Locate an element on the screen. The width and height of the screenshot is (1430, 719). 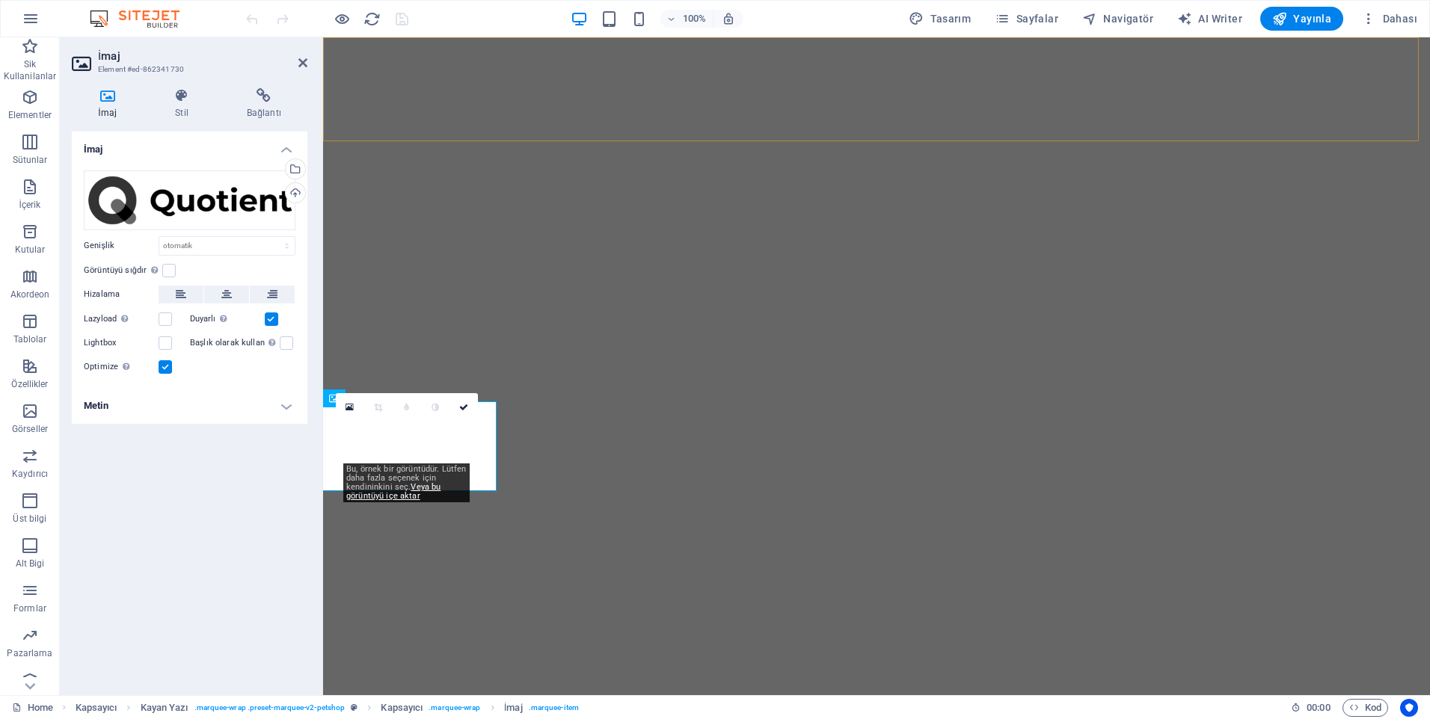
label: Optimize is located at coordinates (121, 367).